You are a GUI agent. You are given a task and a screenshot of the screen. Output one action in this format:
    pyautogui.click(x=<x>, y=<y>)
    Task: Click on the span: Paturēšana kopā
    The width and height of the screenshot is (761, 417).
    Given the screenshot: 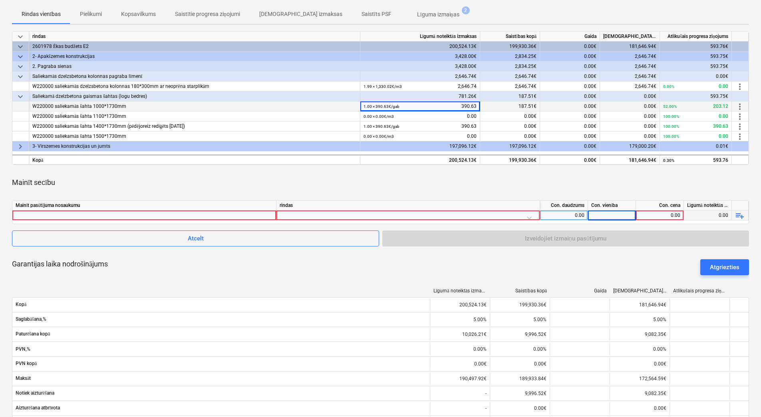 What is the action you would take?
    pyautogui.click(x=221, y=334)
    